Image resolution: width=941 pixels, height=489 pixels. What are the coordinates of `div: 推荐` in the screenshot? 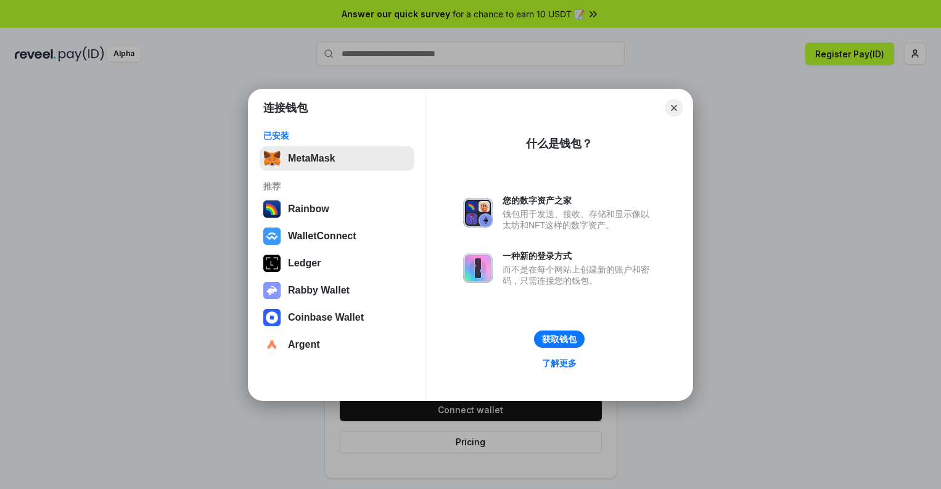 It's located at (337, 186).